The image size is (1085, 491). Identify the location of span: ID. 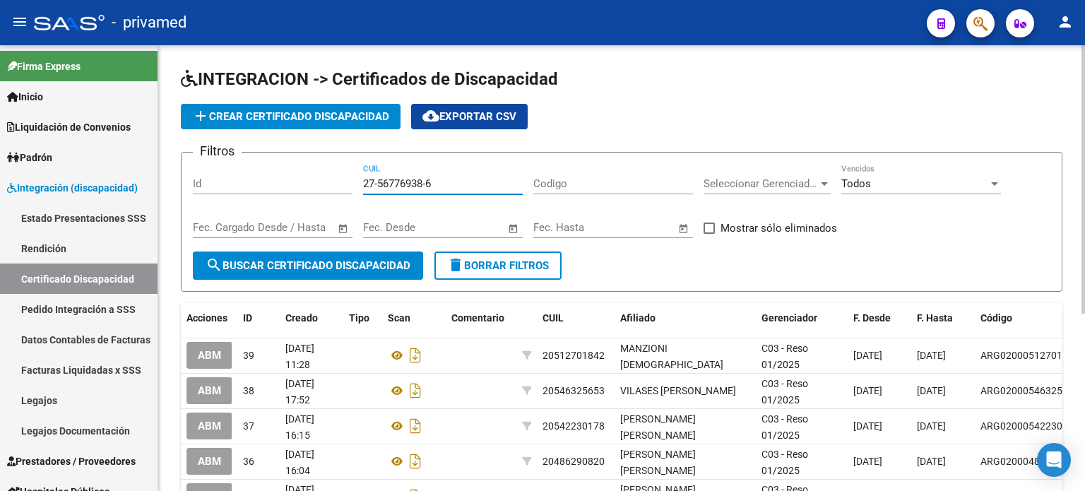
(247, 318).